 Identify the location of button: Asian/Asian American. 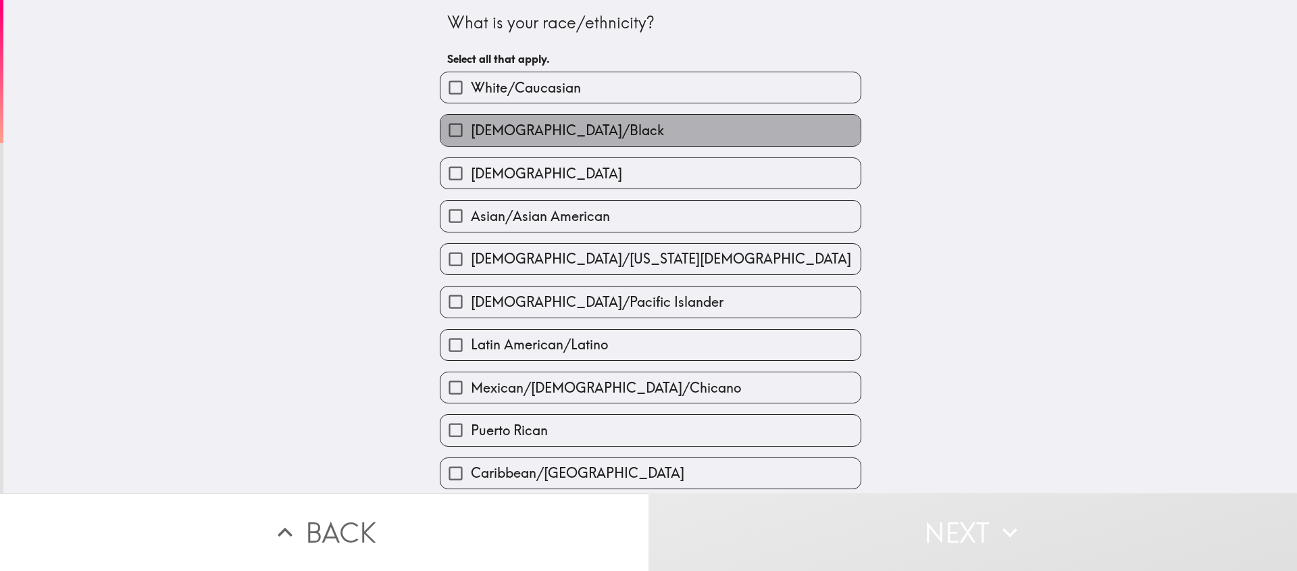
(651, 216).